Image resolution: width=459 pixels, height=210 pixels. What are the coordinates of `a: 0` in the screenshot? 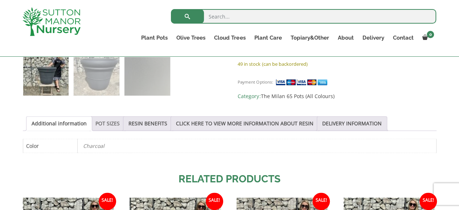 It's located at (426, 38).